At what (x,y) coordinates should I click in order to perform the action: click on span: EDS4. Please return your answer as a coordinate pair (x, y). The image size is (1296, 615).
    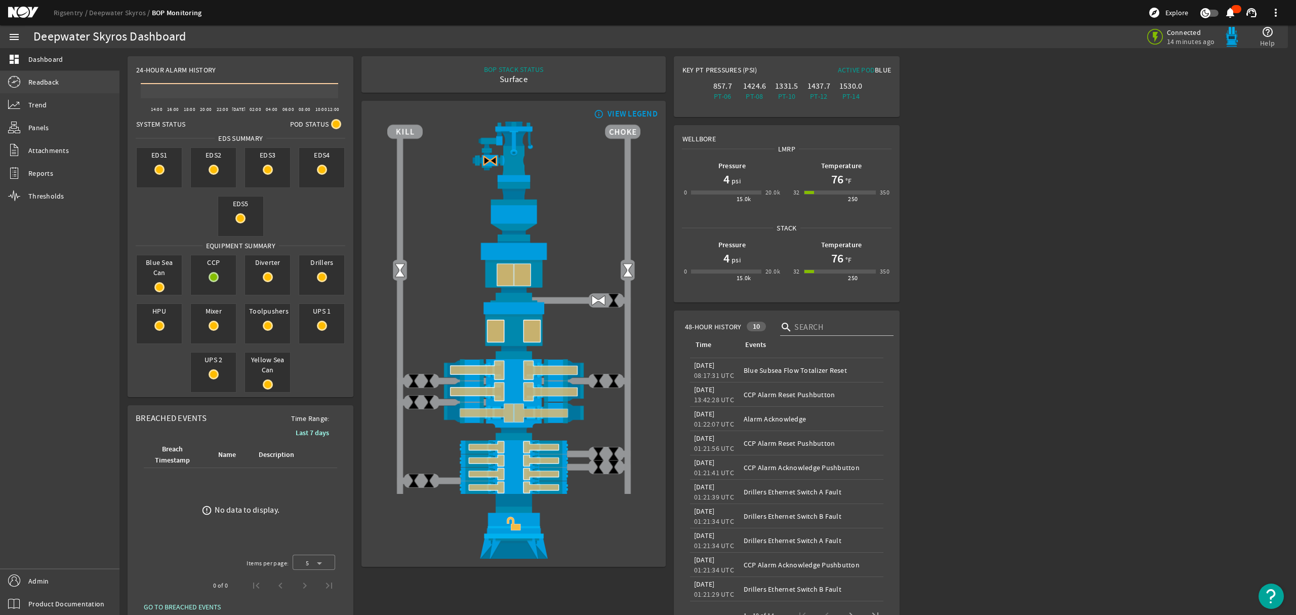
    Looking at the image, I should click on (322, 155).